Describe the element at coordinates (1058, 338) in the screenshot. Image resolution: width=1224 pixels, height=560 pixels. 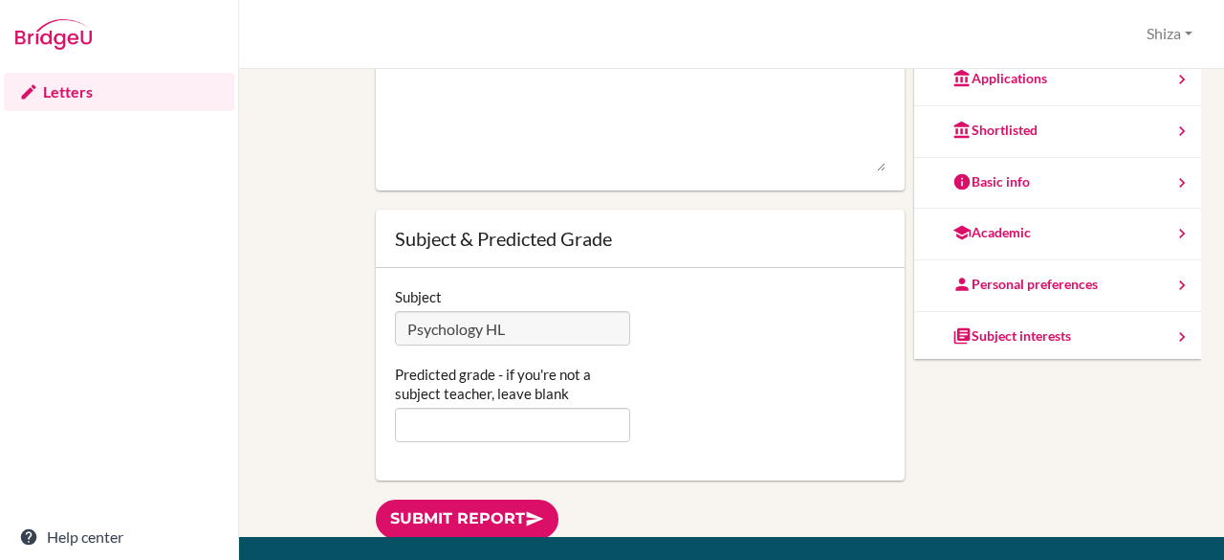
I see `a: Subject interests` at that location.